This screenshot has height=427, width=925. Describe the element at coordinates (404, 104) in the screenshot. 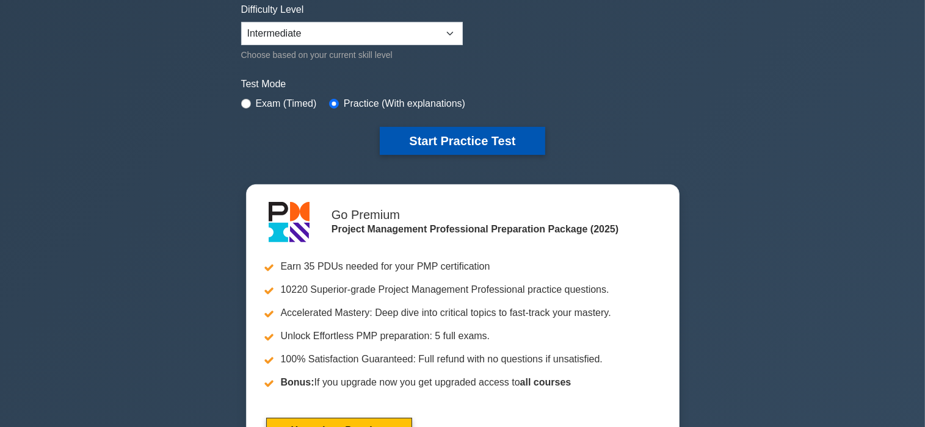

I see `label: Practice (With explanations)` at that location.